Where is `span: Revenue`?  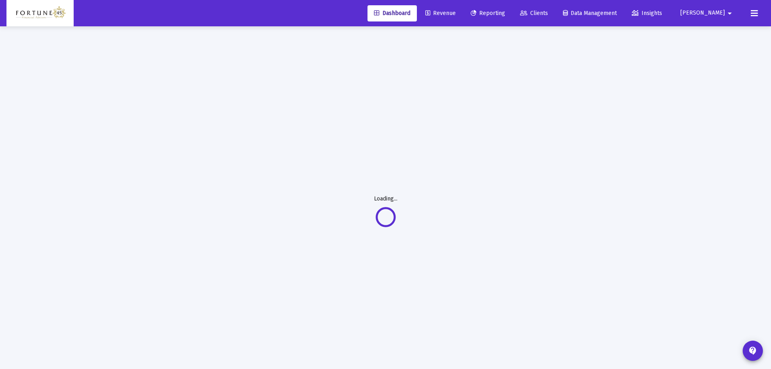 span: Revenue is located at coordinates (440, 13).